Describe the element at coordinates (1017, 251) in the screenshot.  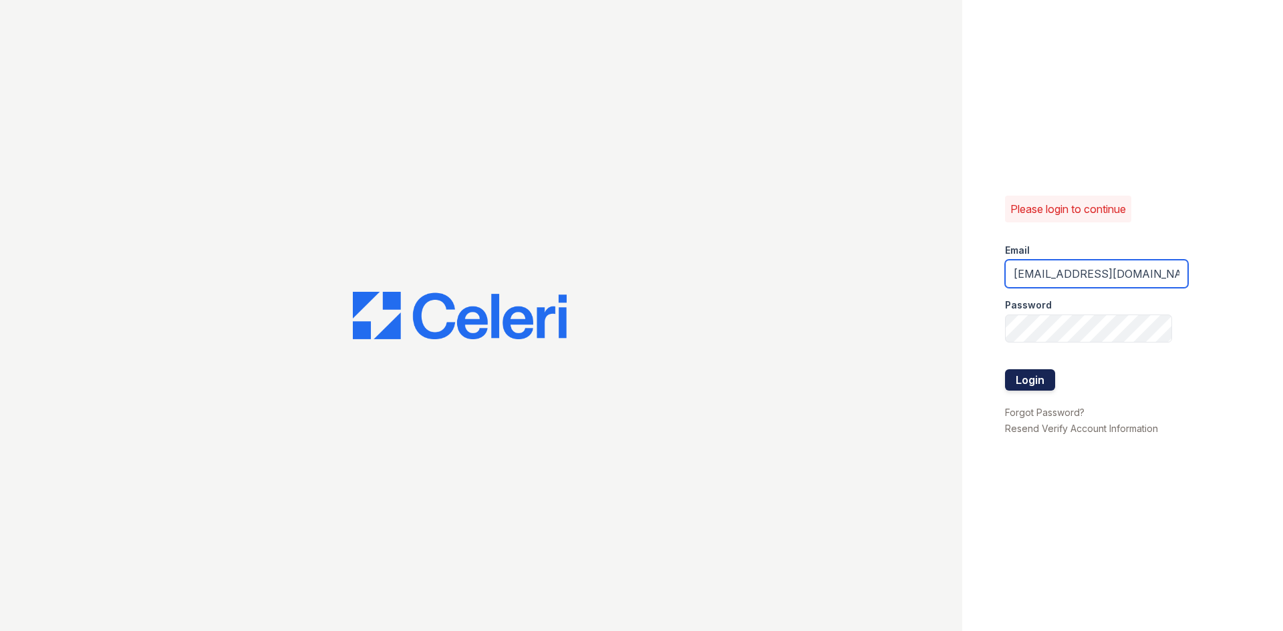
I see `label: Email` at that location.